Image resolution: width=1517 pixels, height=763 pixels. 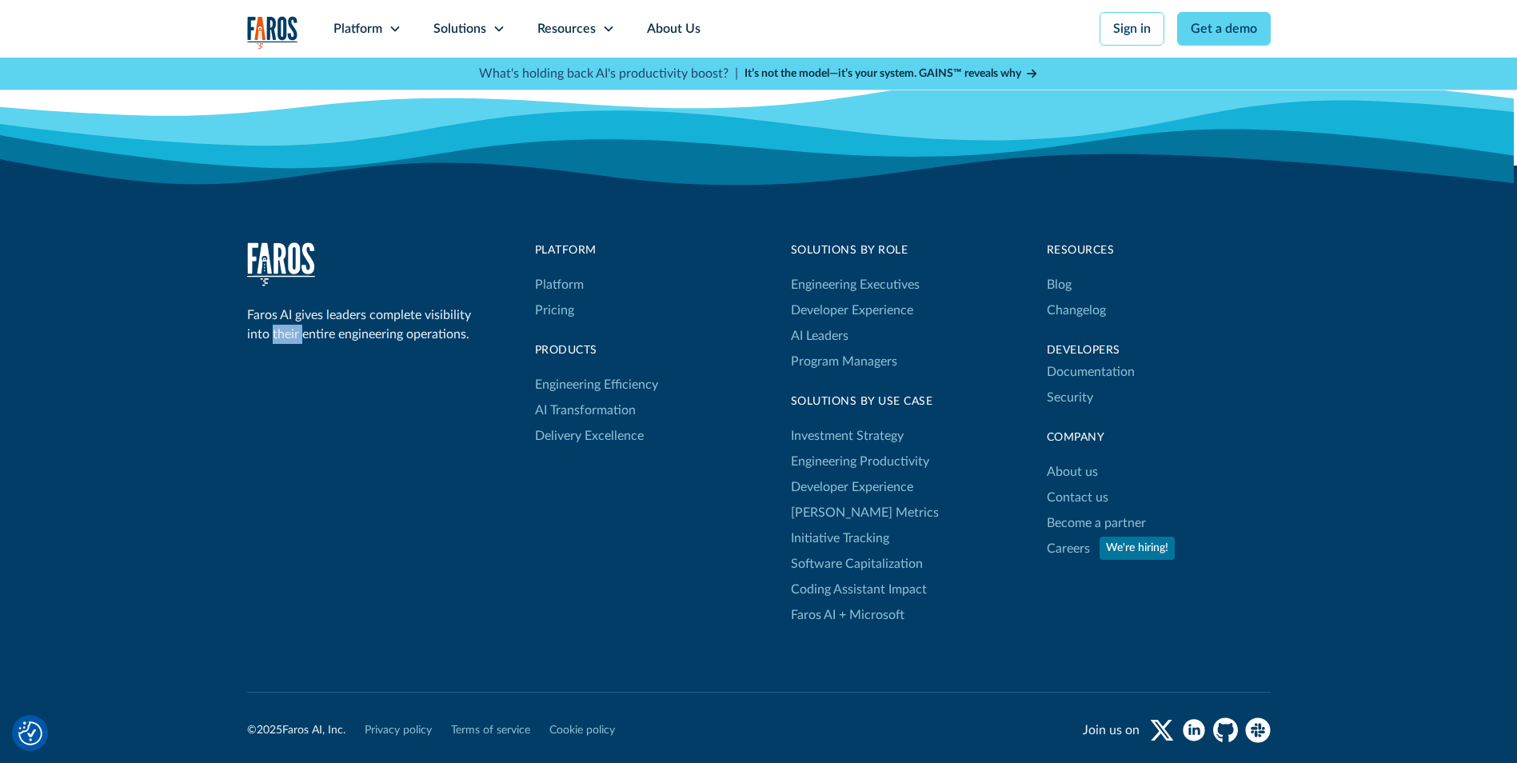 What do you see at coordinates (864, 401) in the screenshot?
I see `div: Solutions By Use Case` at bounding box center [864, 401].